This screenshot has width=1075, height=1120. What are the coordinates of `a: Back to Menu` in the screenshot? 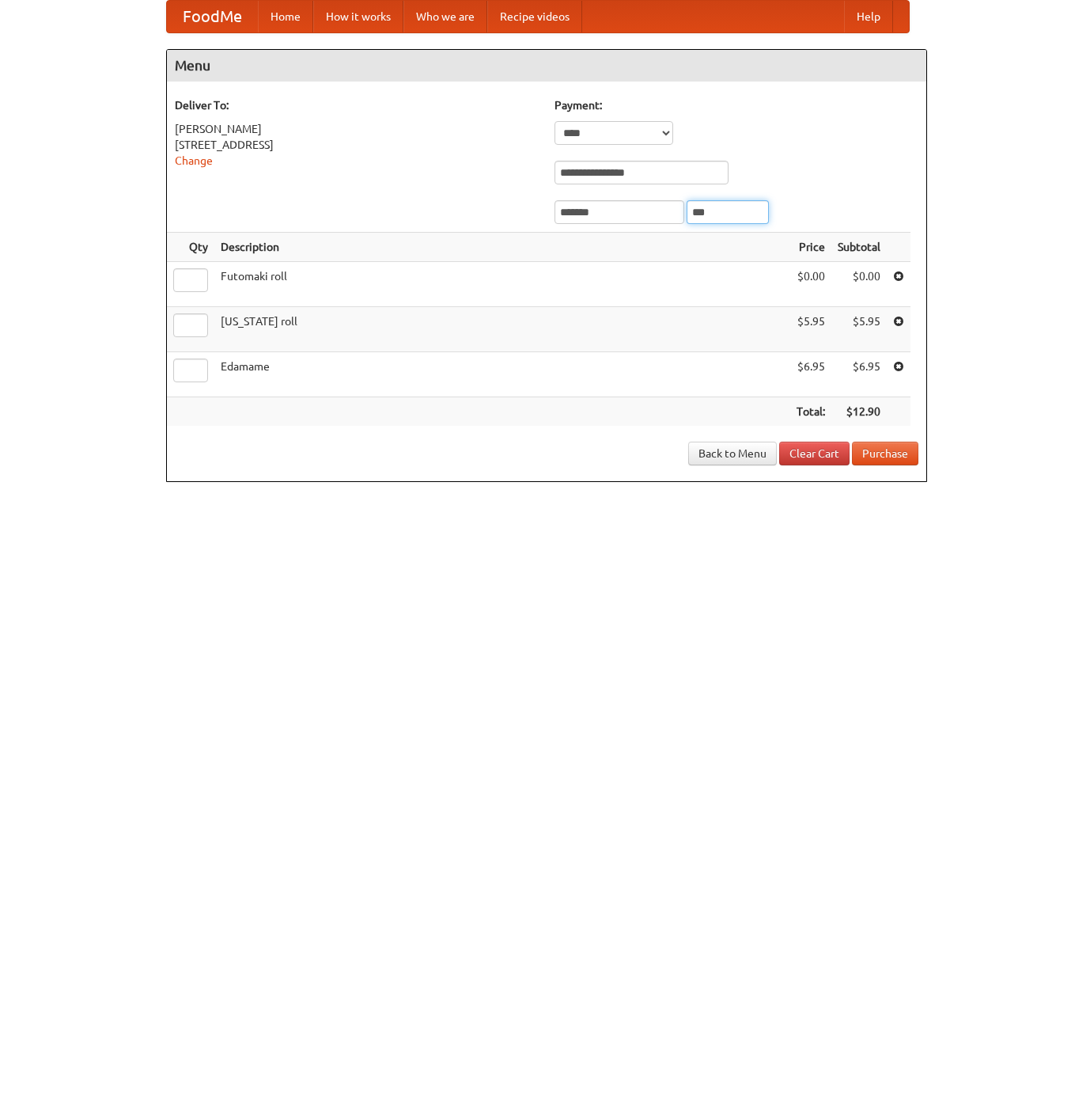 It's located at (733, 453).